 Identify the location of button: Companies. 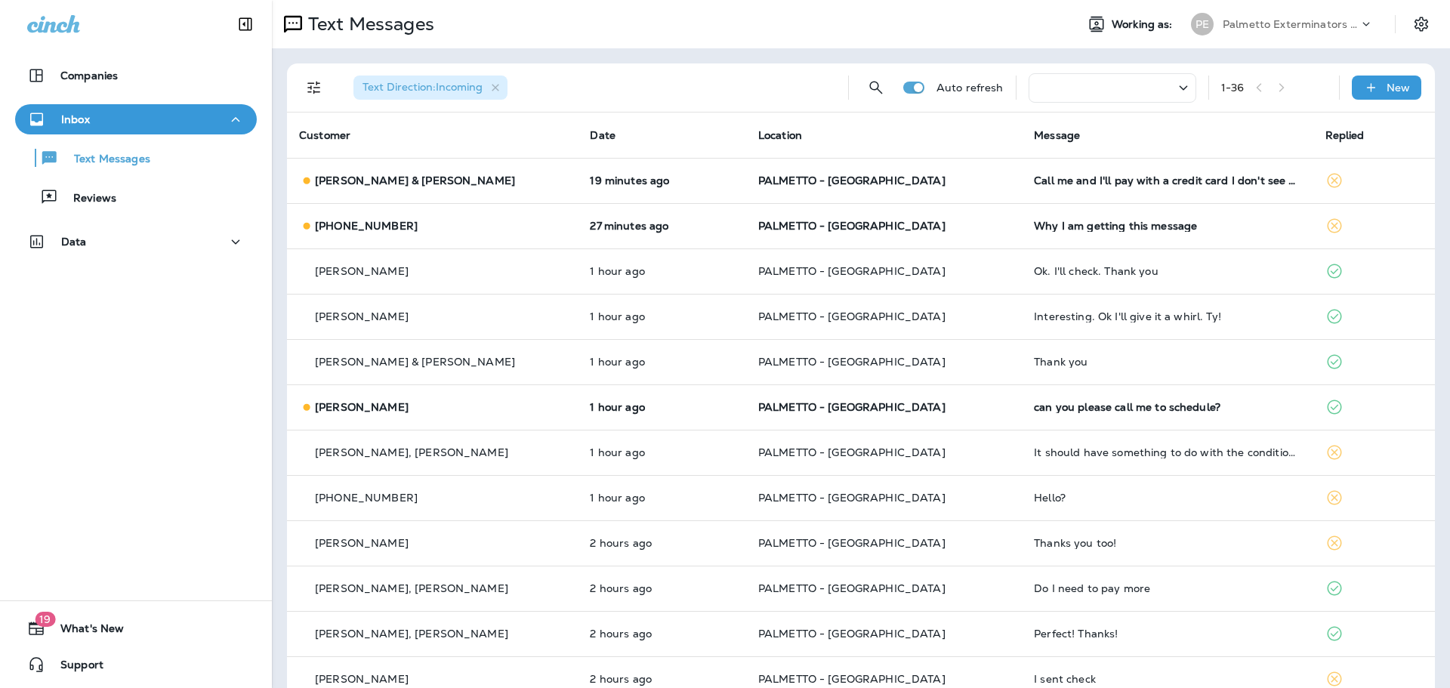
(136, 76).